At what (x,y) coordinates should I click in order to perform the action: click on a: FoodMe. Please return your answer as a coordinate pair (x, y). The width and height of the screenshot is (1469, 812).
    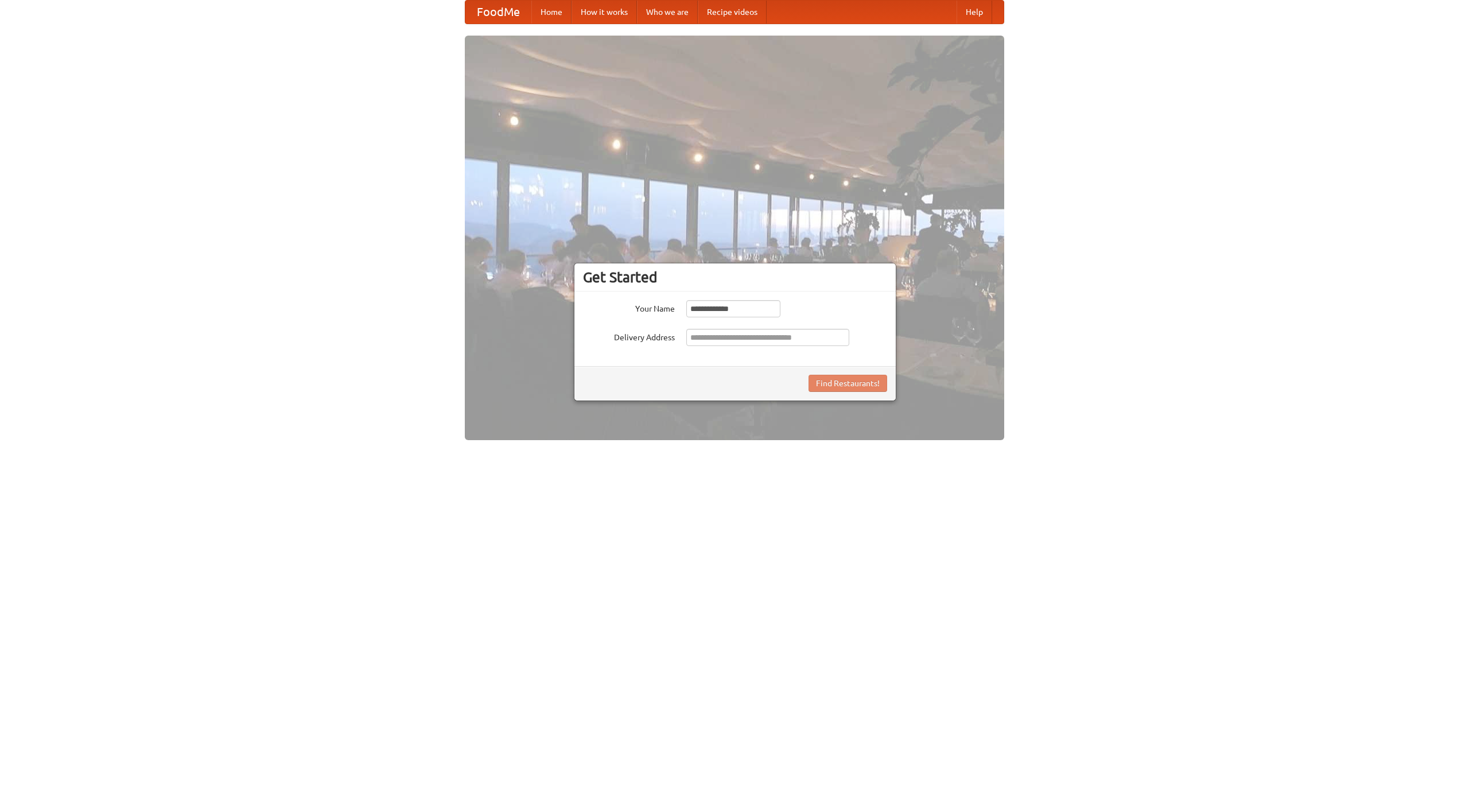
    Looking at the image, I should click on (498, 12).